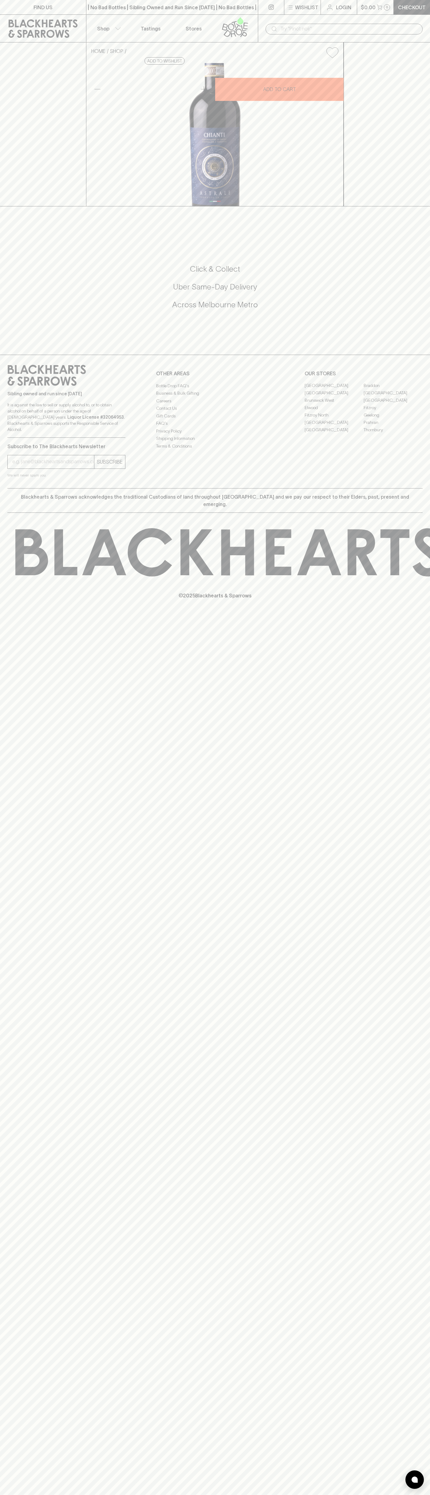  I want to click on input: Try "Pinot noir", so click(349, 29).